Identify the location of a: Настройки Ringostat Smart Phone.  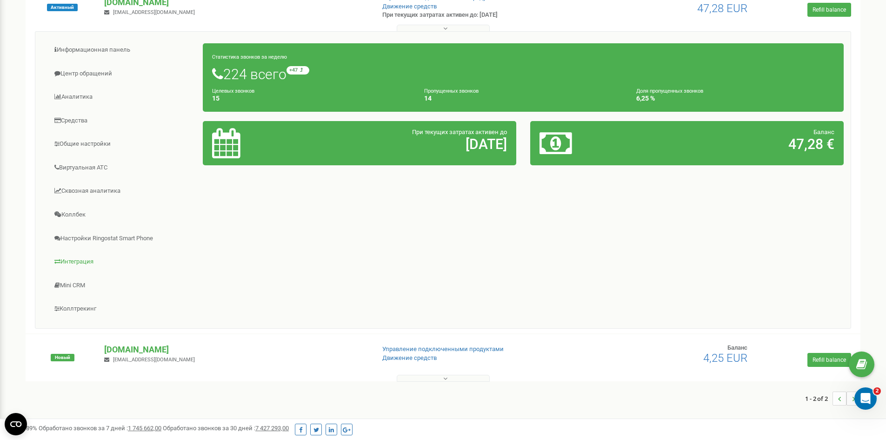
(123, 238).